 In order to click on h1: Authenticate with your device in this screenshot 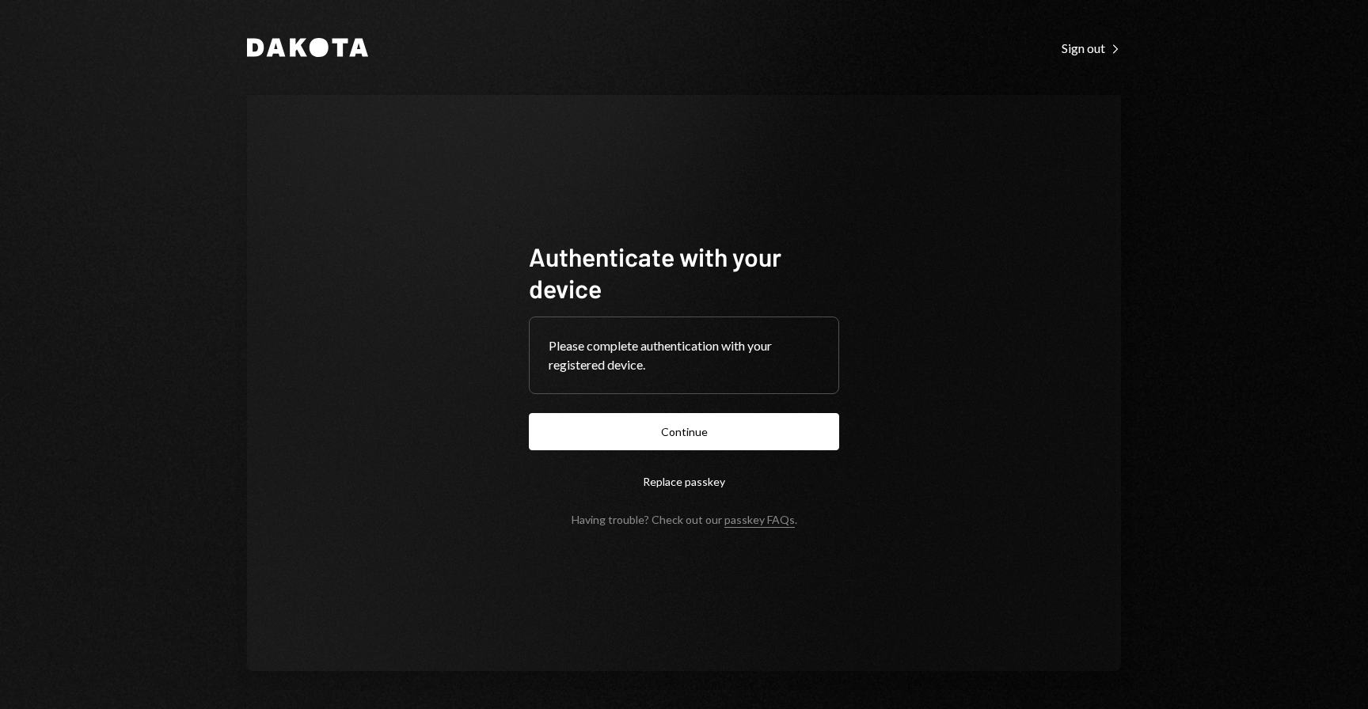, I will do `click(684, 272)`.